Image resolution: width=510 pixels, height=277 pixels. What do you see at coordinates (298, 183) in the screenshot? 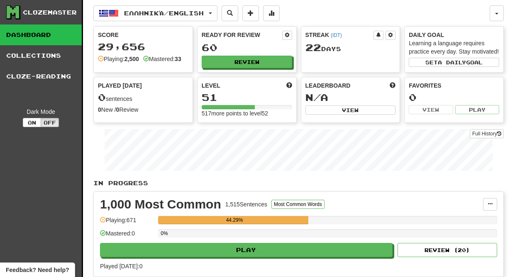
I see `p: In Progress` at bounding box center [298, 183].